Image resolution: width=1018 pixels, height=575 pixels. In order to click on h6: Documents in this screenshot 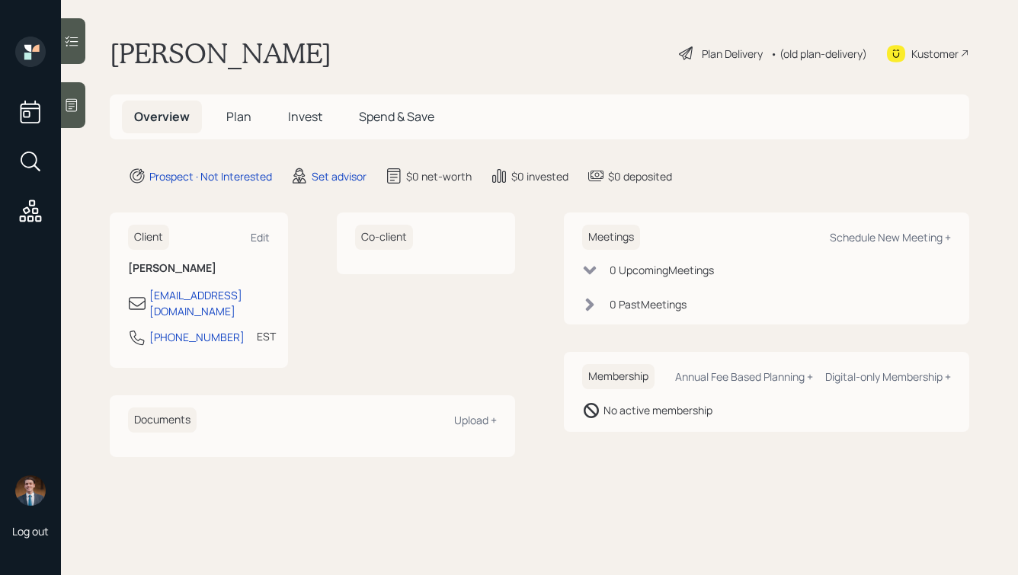, I will do `click(162, 420)`.